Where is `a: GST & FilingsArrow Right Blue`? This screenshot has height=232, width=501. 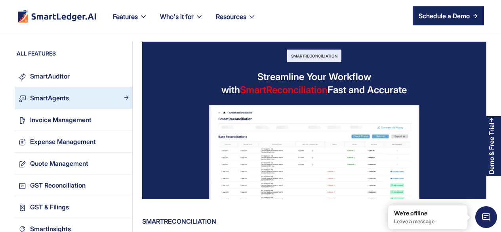
a: GST & FilingsArrow Right Blue is located at coordinates (73, 207).